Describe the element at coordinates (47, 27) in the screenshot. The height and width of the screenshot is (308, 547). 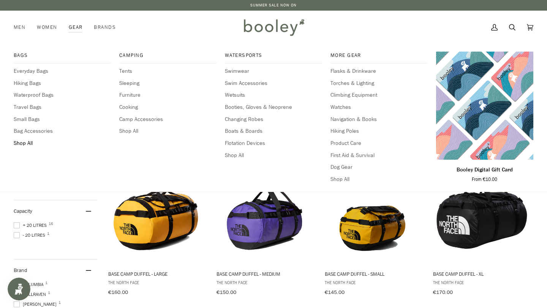
I see `div: Women` at that location.